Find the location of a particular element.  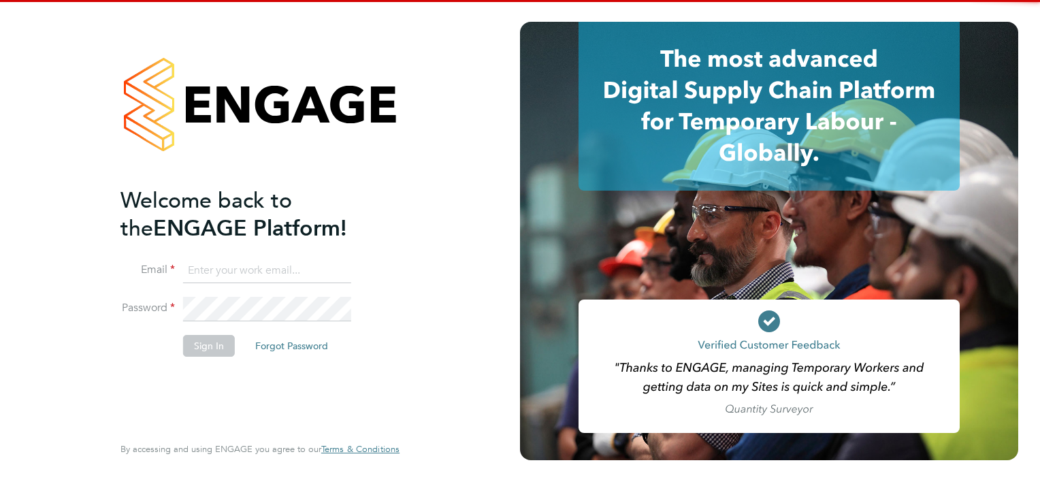

a: Terms & Conditions is located at coordinates (360, 449).